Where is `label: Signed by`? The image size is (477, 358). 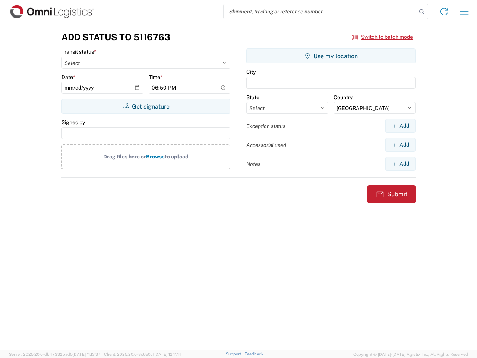
label: Signed by is located at coordinates (73, 122).